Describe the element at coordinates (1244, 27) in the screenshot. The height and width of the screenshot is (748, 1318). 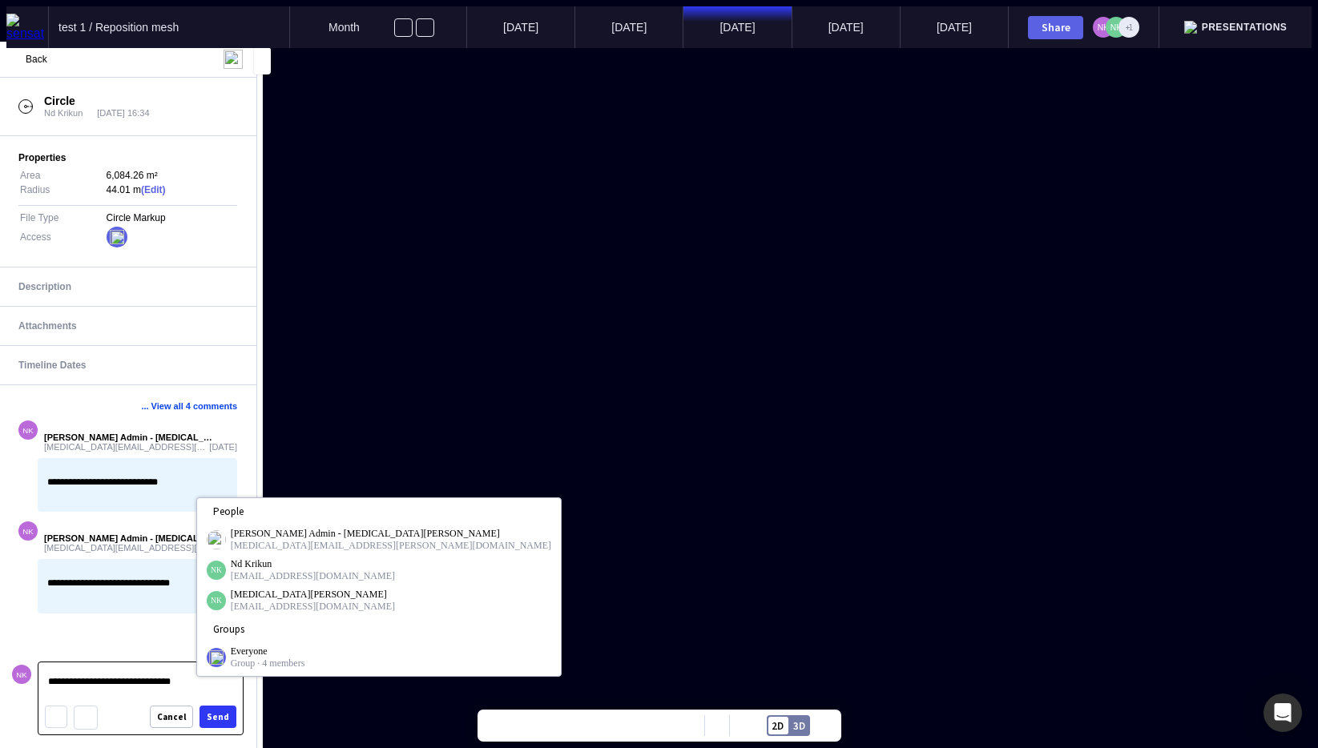
I see `span: Presentations` at that location.